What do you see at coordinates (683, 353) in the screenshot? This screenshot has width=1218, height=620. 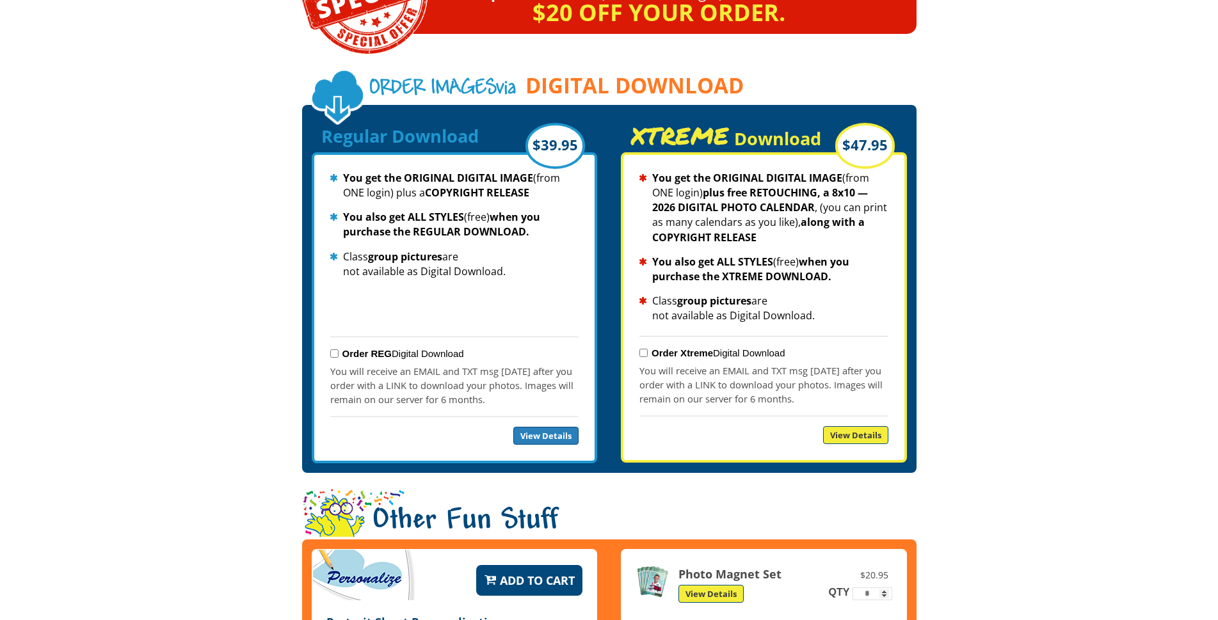 I see `strong: Order Xtreme` at bounding box center [683, 353].